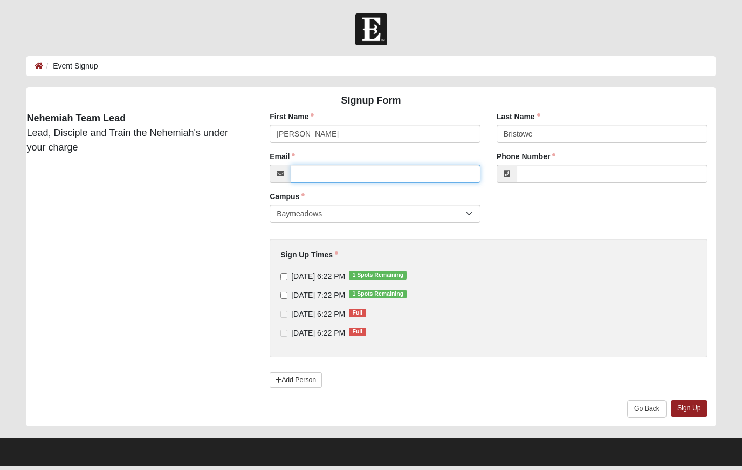  Describe the element at coordinates (70, 66) in the screenshot. I see `li: Event Signup` at that location.